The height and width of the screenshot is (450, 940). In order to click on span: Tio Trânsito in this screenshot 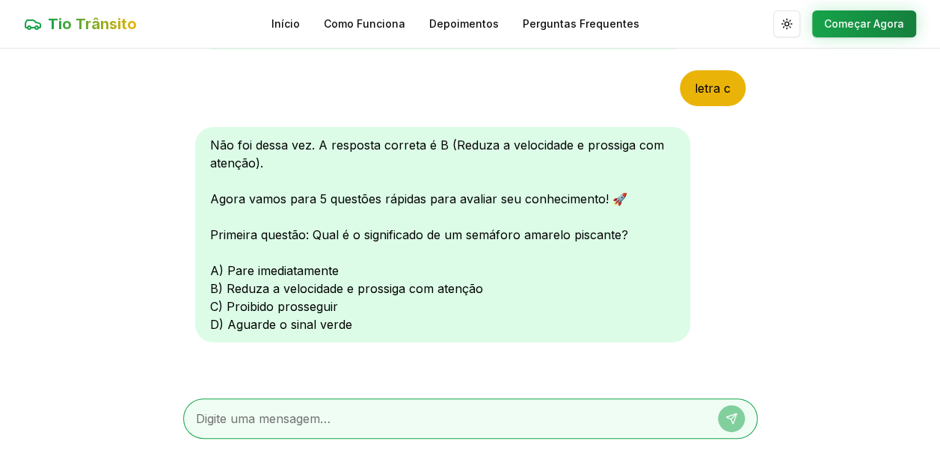, I will do `click(92, 24)`.